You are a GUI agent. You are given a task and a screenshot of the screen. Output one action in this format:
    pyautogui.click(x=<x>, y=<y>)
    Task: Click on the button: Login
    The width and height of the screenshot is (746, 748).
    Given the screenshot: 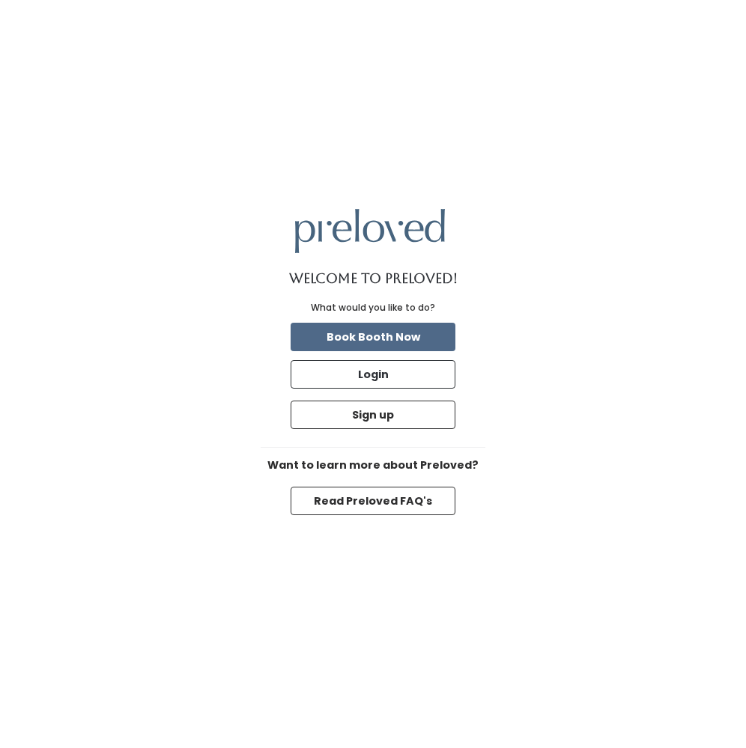 What is the action you would take?
    pyautogui.click(x=373, y=375)
    